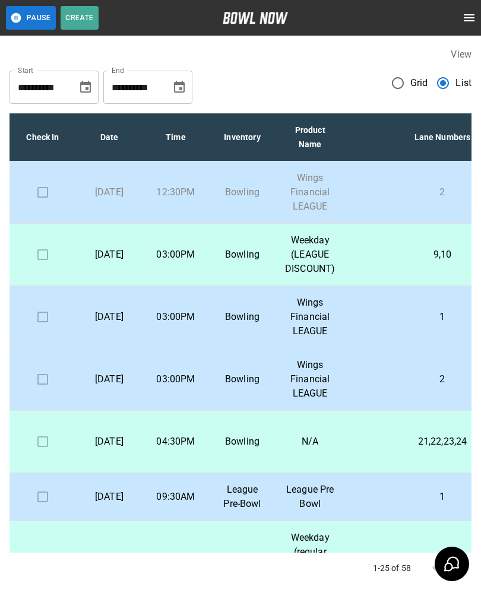 The image size is (481, 593). What do you see at coordinates (310, 442) in the screenshot?
I see `p: N/A` at bounding box center [310, 442].